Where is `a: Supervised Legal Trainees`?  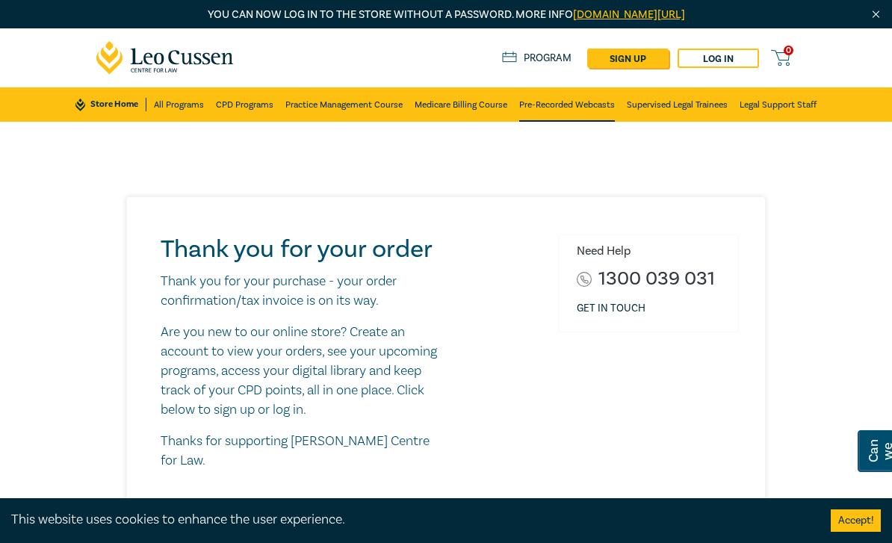
a: Supervised Legal Trainees is located at coordinates (677, 105).